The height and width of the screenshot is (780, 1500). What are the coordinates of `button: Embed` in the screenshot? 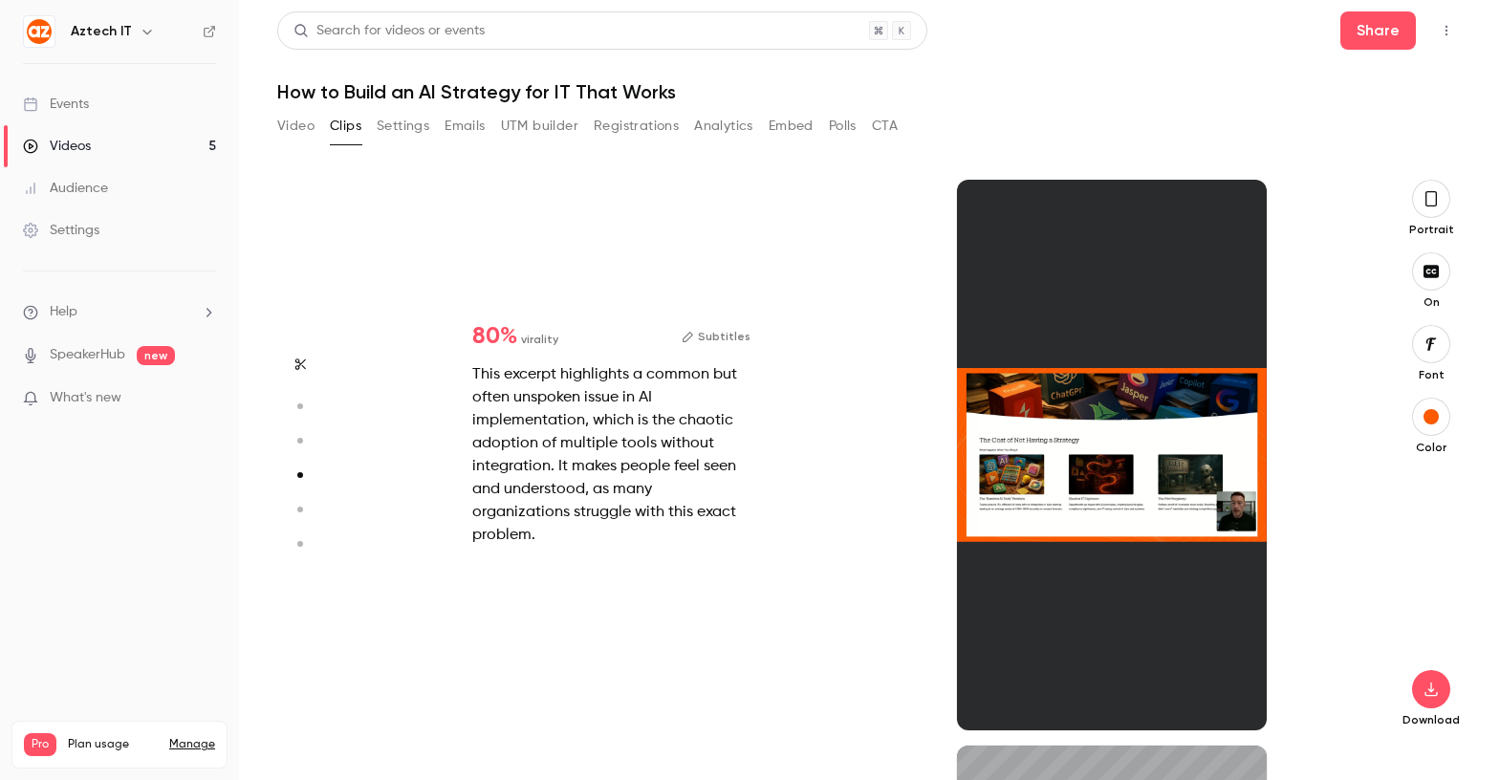 It's located at (790, 126).